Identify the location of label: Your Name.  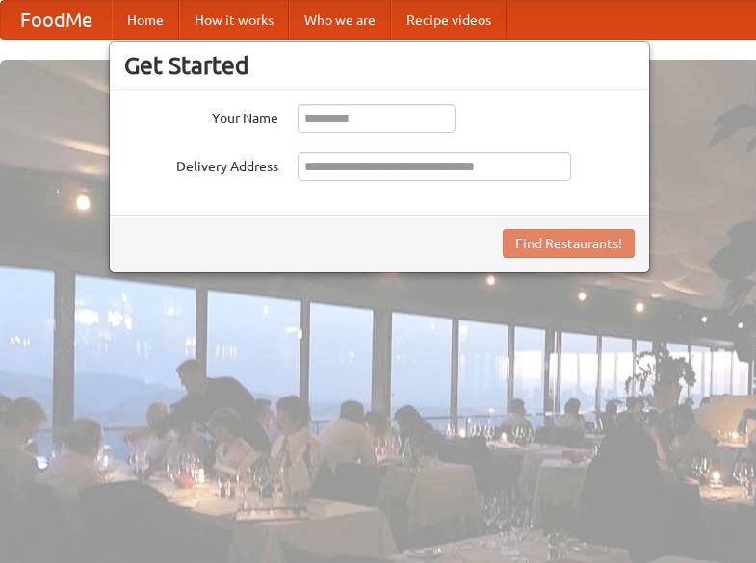
(201, 116).